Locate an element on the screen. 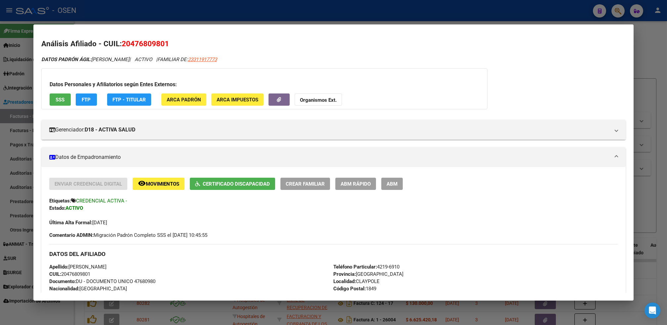 The width and height of the screenshot is (667, 325). strong: Estado: is located at coordinates (57, 208).